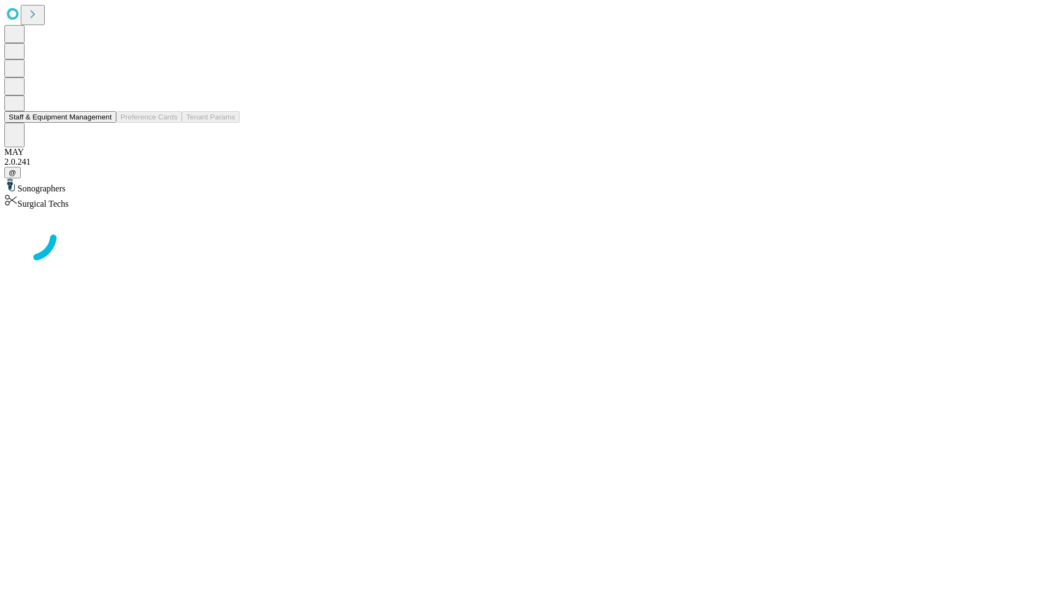 The width and height of the screenshot is (1048, 589). Describe the element at coordinates (524, 162) in the screenshot. I see `div: 2.0.241` at that location.